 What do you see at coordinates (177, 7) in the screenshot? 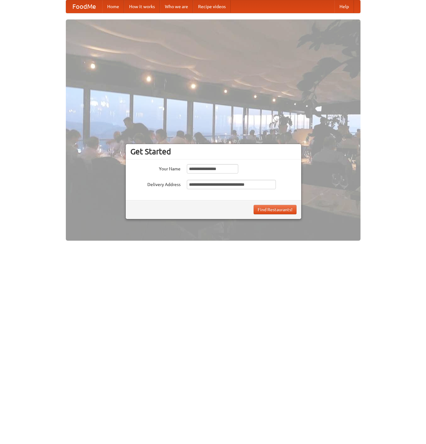
I see `a: Who we are` at bounding box center [177, 7].